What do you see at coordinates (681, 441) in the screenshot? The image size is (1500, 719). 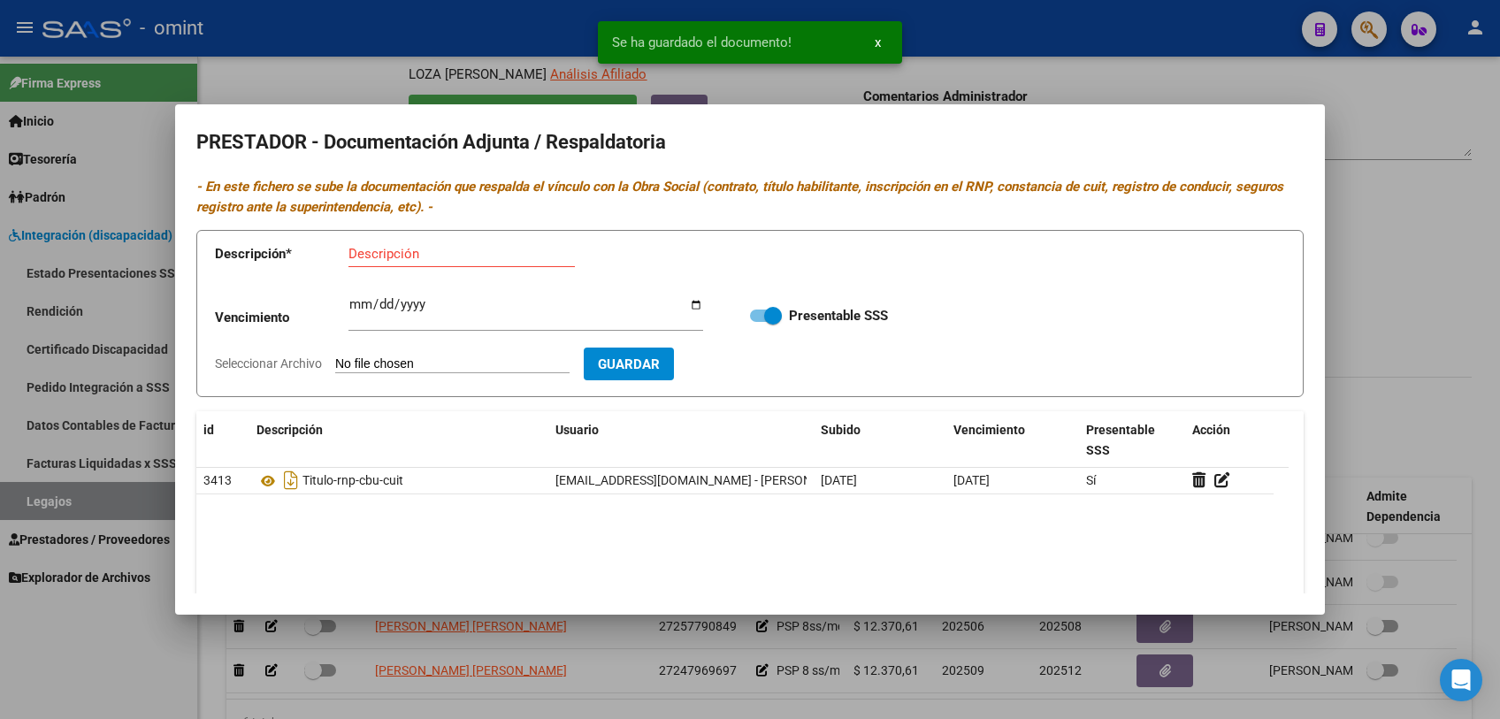 I see `datatable-header-cell: Usuario` at bounding box center [681, 441].